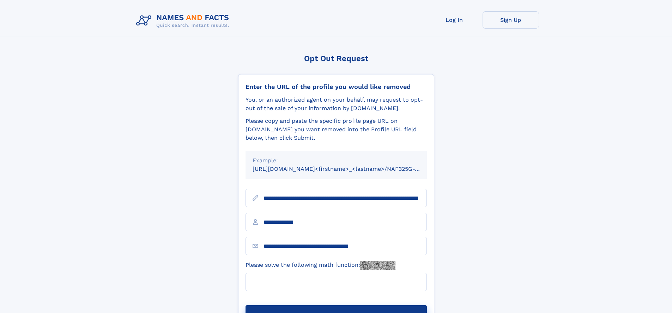 The image size is (672, 313). What do you see at coordinates (454, 20) in the screenshot?
I see `a: Log In` at bounding box center [454, 20].